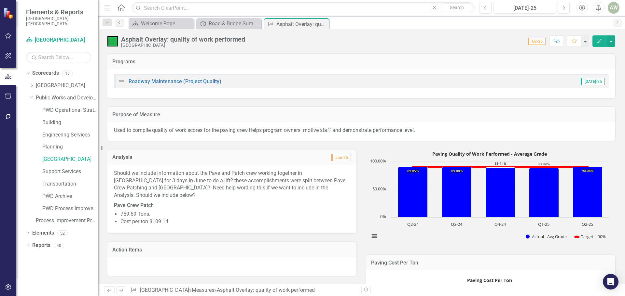 This screenshot has width=625, height=296. I want to click on a: Planning, so click(70, 147).